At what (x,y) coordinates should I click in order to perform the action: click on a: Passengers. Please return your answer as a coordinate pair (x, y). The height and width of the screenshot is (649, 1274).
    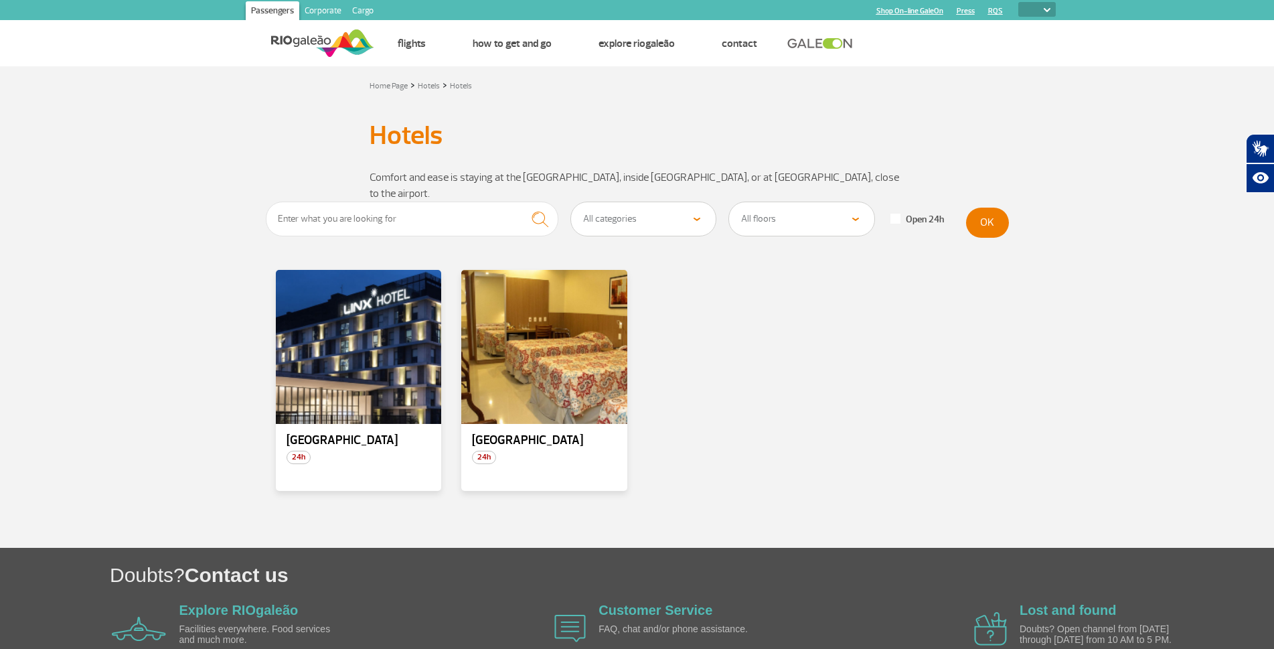
    Looking at the image, I should click on (273, 12).